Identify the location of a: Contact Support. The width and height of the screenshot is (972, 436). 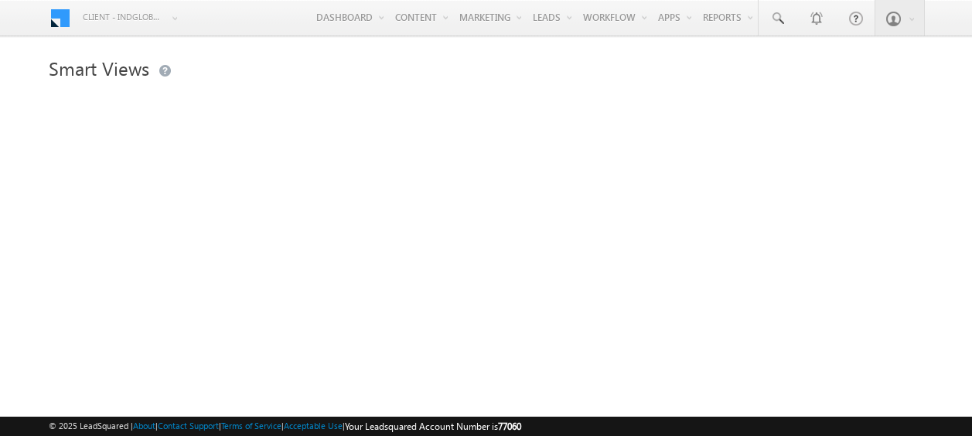
(188, 425).